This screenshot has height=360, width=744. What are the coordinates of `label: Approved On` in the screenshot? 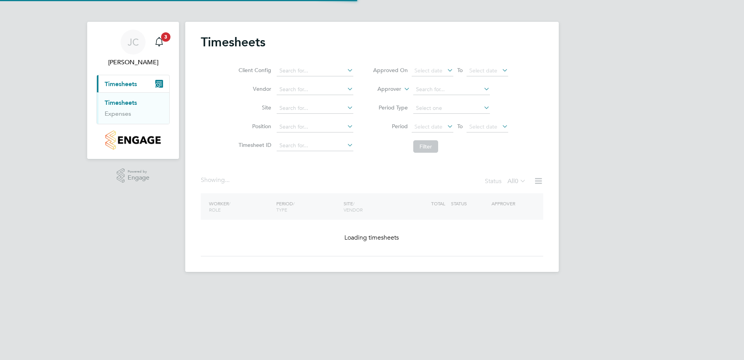 It's located at (390, 70).